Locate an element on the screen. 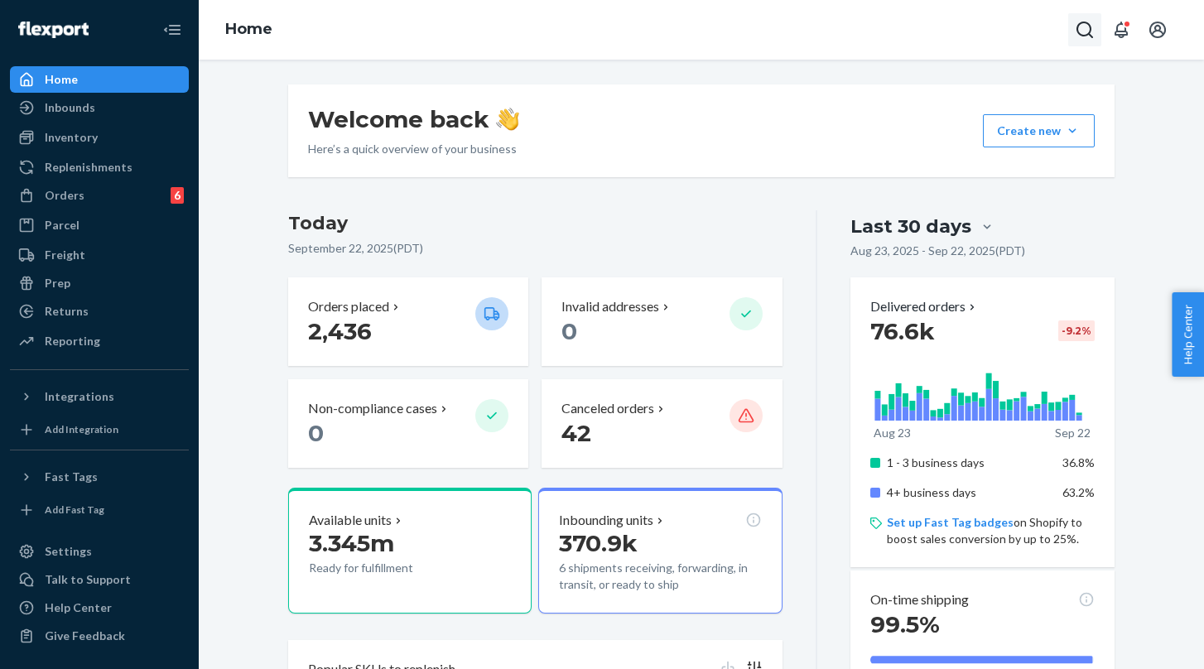 Image resolution: width=1204 pixels, height=669 pixels. ol: breadcrumbs is located at coordinates (248, 30).